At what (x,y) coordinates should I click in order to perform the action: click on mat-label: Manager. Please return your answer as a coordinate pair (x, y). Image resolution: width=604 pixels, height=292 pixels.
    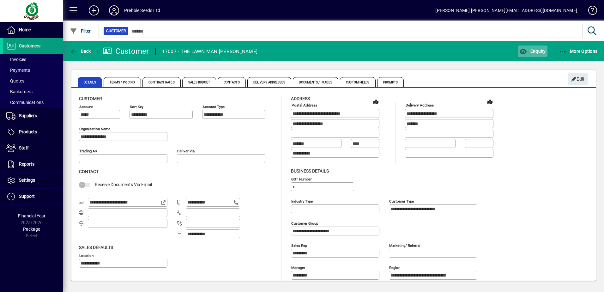
    Looking at the image, I should click on (298, 267).